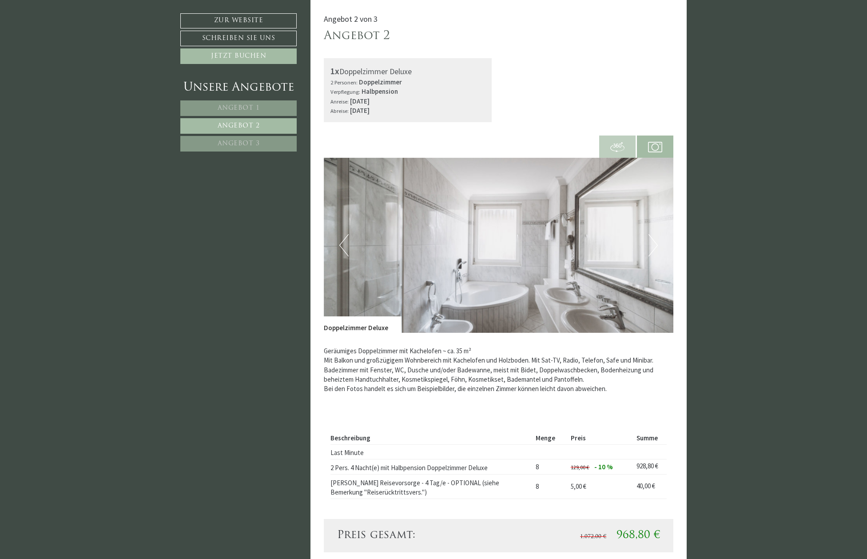  What do you see at coordinates (650, 437) in the screenshot?
I see `th: Summe` at bounding box center [650, 437].